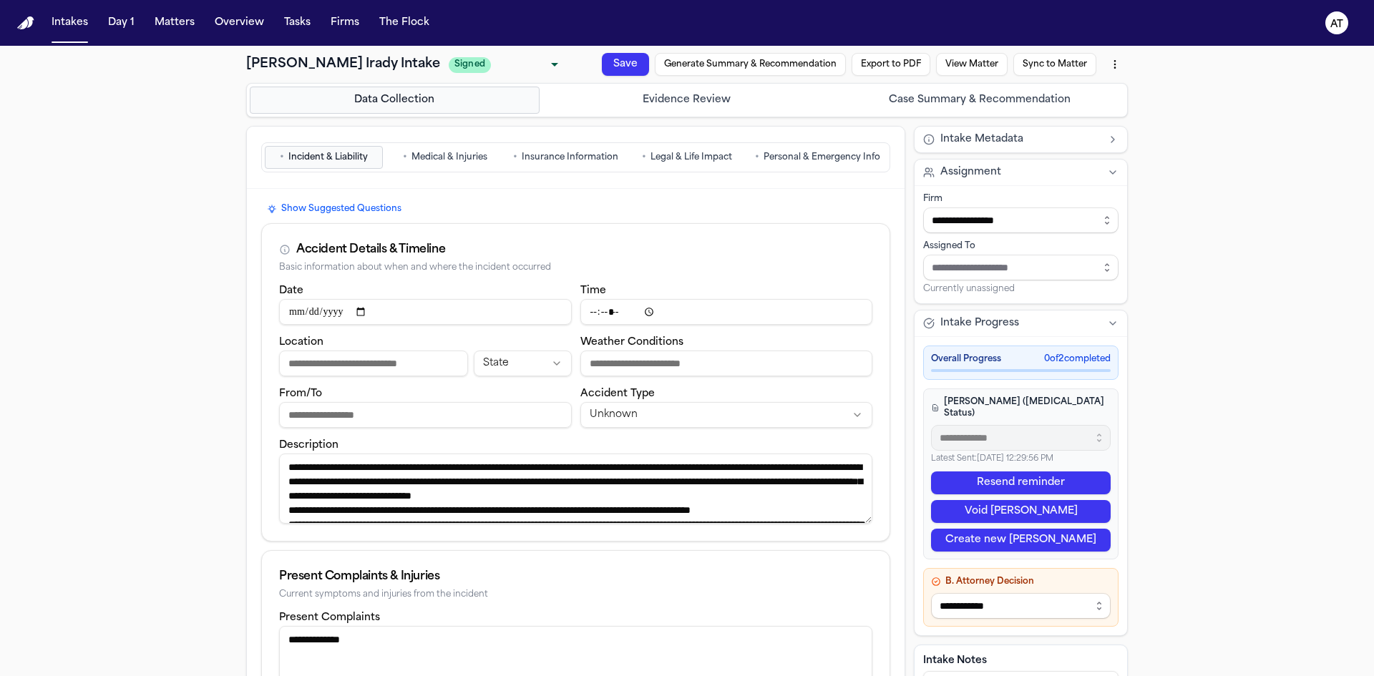 The width and height of the screenshot is (1374, 676). What do you see at coordinates (334, 209) in the screenshot?
I see `button: Show Suggested Questions` at bounding box center [334, 209].